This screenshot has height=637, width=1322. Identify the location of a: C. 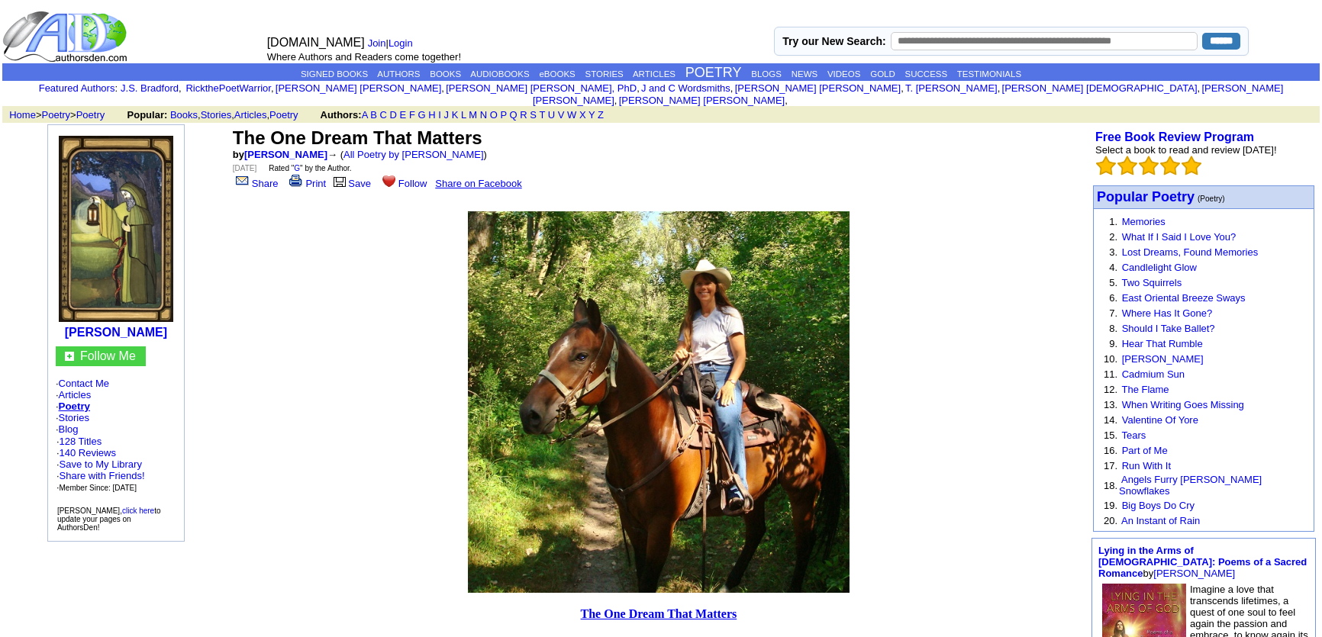
(383, 114).